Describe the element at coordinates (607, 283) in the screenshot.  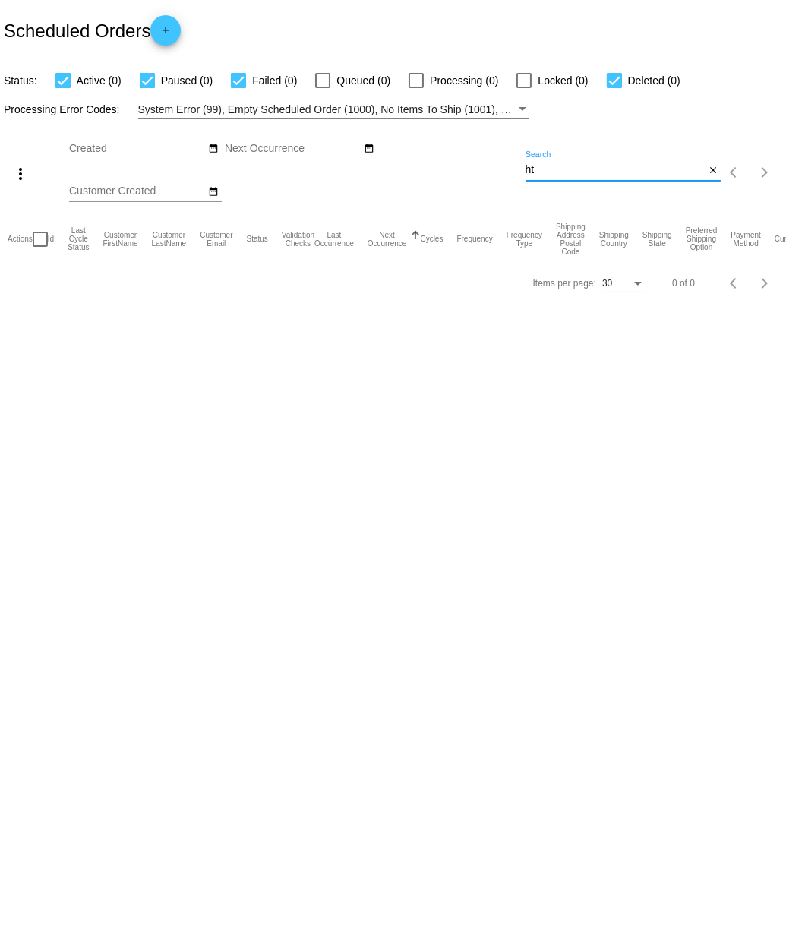
I see `span: 30` at that location.